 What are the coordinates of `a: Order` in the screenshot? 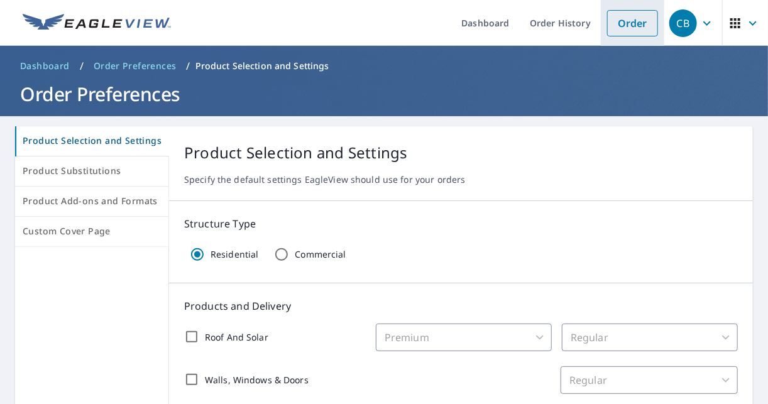 It's located at (632, 23).